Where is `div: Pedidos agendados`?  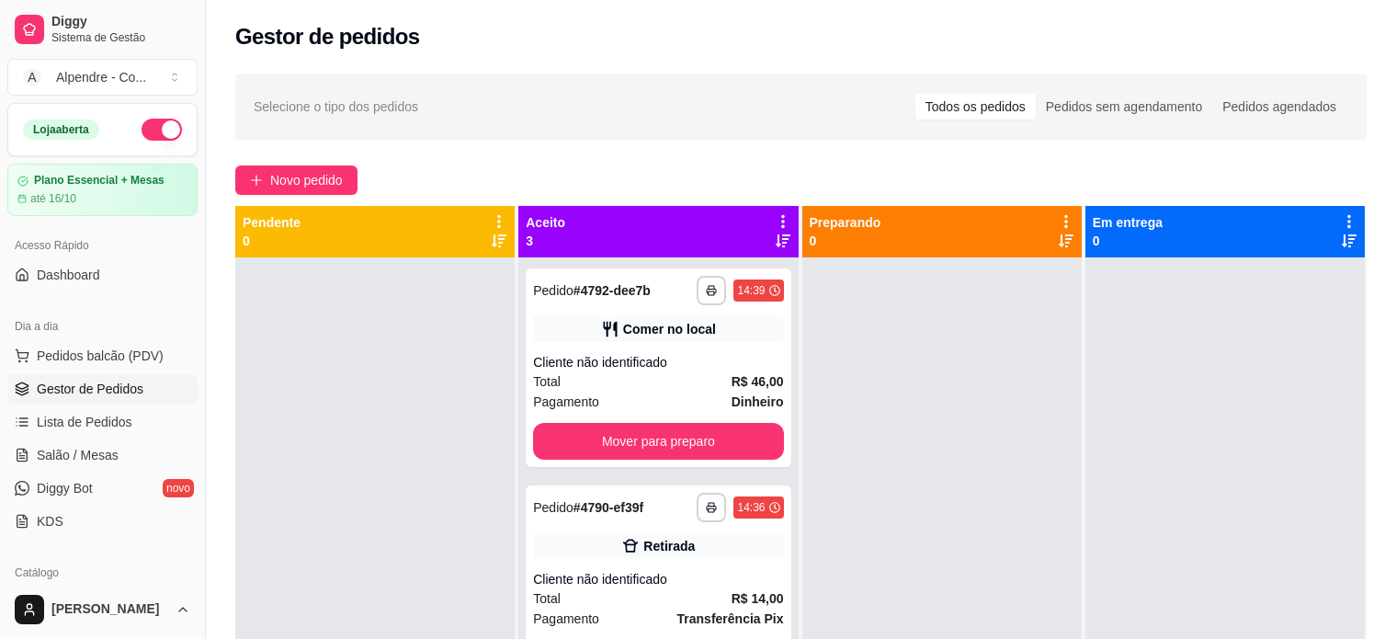 div: Pedidos agendados is located at coordinates (1279, 107).